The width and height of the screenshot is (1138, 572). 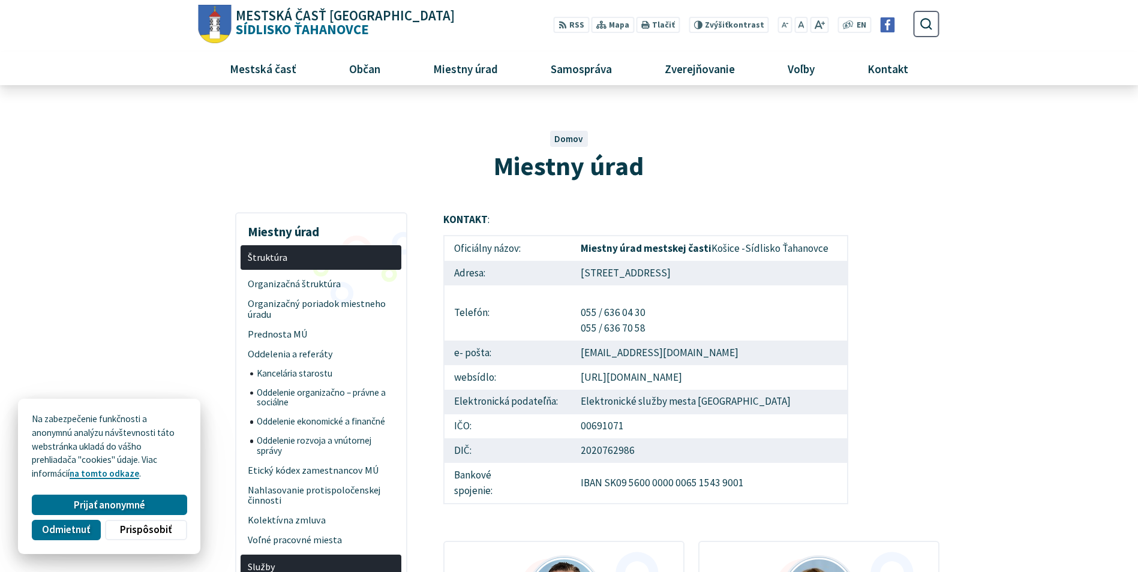 I want to click on strong: KONTAKT, so click(x=465, y=219).